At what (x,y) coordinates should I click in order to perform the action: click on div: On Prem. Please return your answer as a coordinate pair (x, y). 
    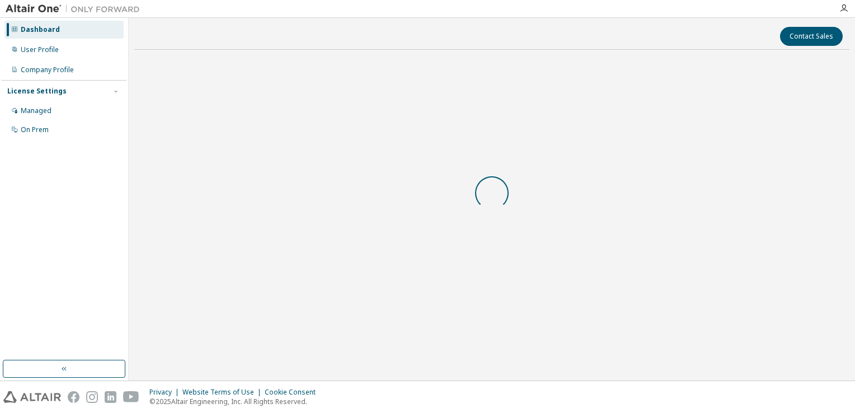
    Looking at the image, I should click on (35, 130).